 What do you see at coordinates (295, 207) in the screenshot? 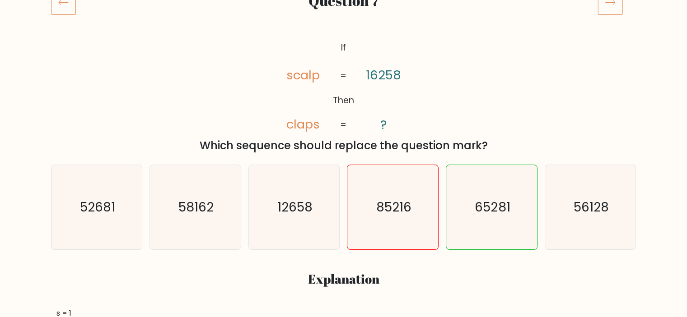
I see `text: 12658` at bounding box center [295, 207].